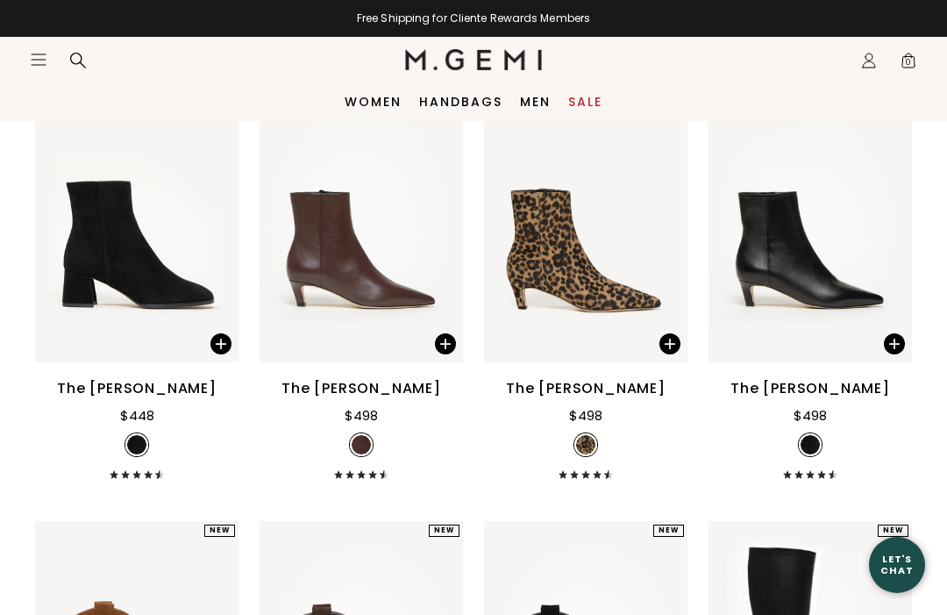 Image resolution: width=947 pixels, height=615 pixels. Describe the element at coordinates (361, 445) in the screenshot. I see `img: v_7257538920507_SWATCH_50x.jpg` at that location.